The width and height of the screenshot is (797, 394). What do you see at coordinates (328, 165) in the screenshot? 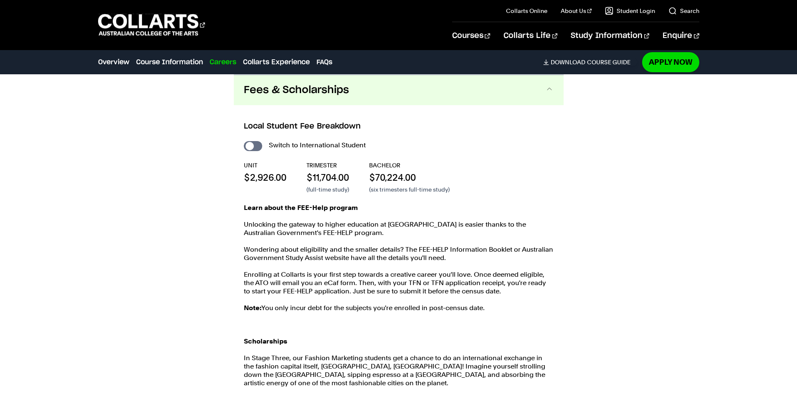
I see `p: TRIMESTER` at bounding box center [328, 165].